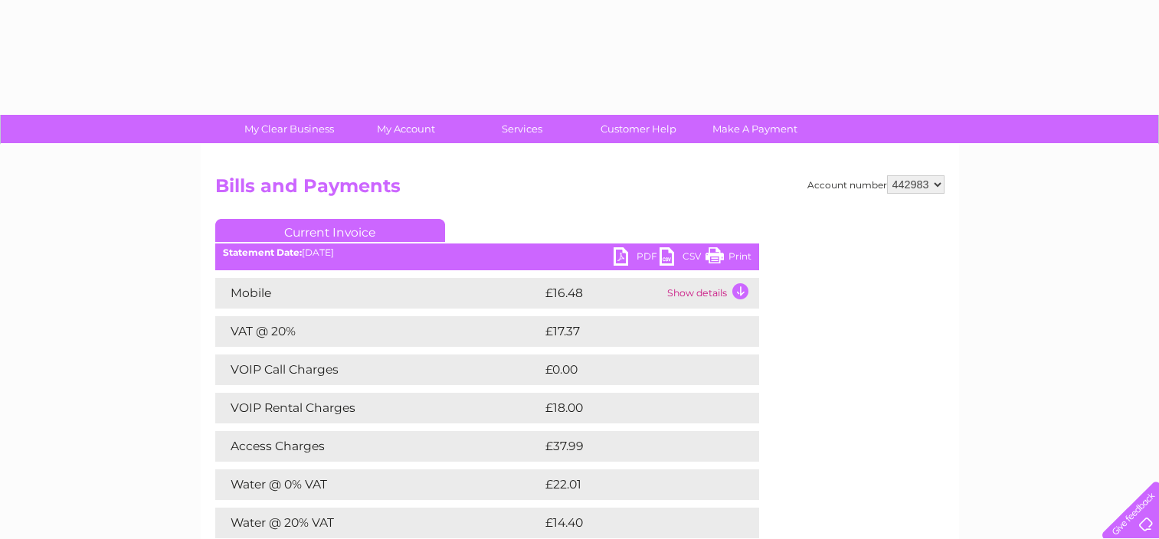 The height and width of the screenshot is (539, 1159). What do you see at coordinates (378, 408) in the screenshot?
I see `td: VOIP Rental Charges` at bounding box center [378, 408].